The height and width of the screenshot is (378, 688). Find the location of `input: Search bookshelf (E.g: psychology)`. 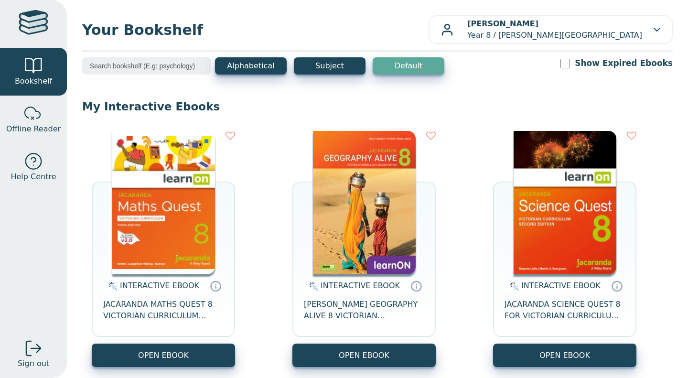

input: Search bookshelf (E.g: psychology) is located at coordinates (147, 66).